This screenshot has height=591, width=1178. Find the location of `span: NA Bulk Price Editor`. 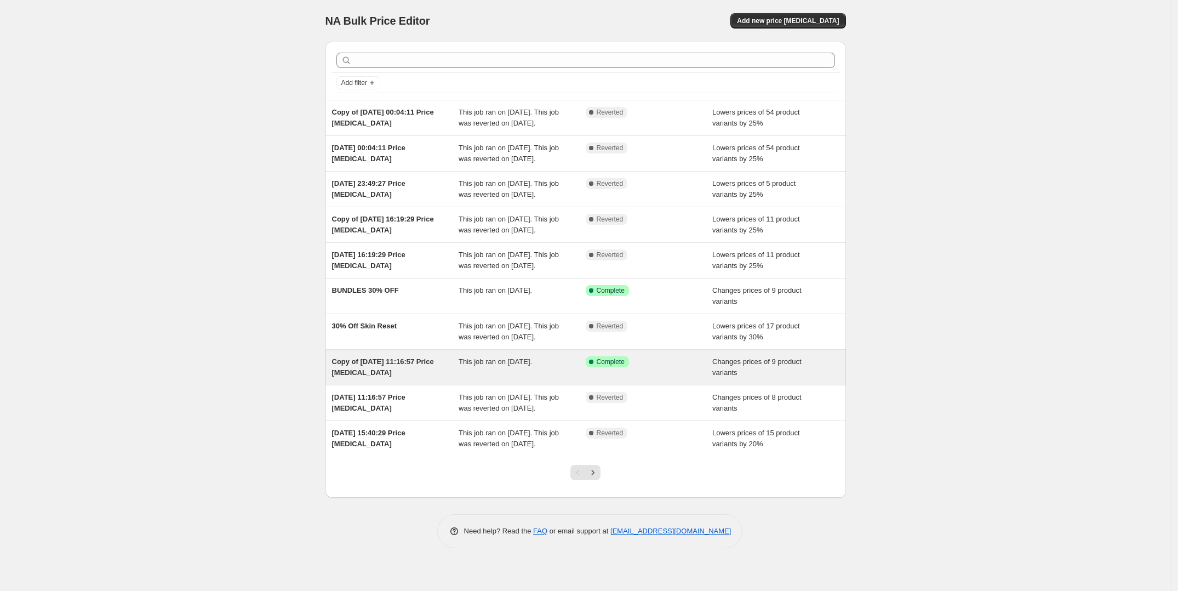

span: NA Bulk Price Editor is located at coordinates (378, 21).